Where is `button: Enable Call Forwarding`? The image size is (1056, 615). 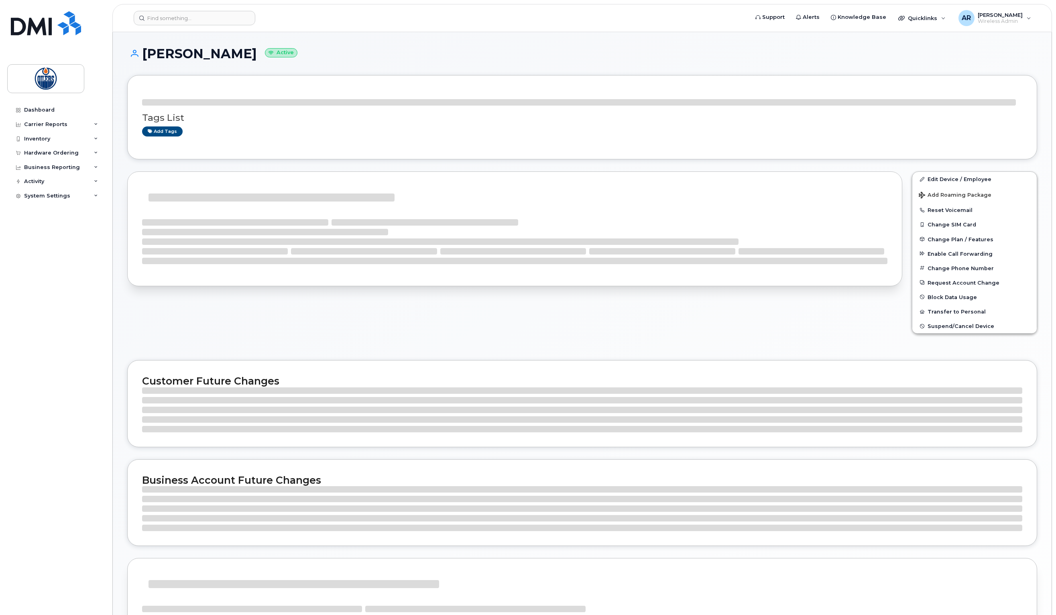 button: Enable Call Forwarding is located at coordinates (975, 254).